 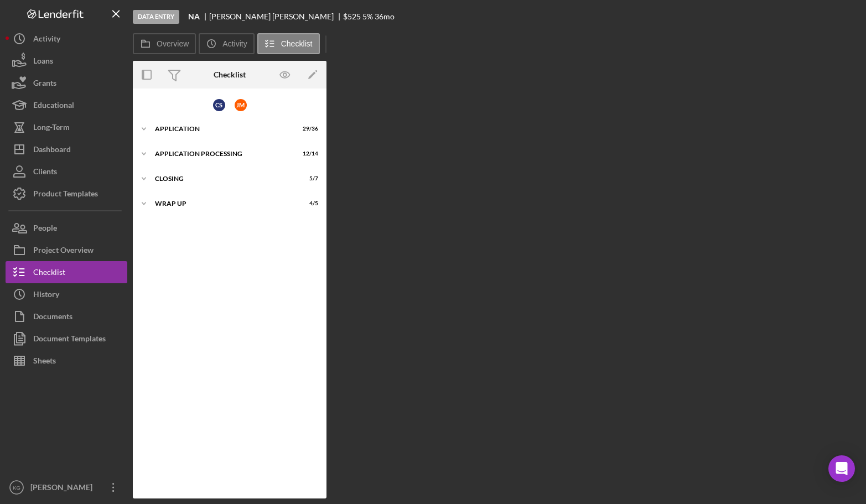 What do you see at coordinates (66, 39) in the screenshot?
I see `a: Activity` at bounding box center [66, 39].